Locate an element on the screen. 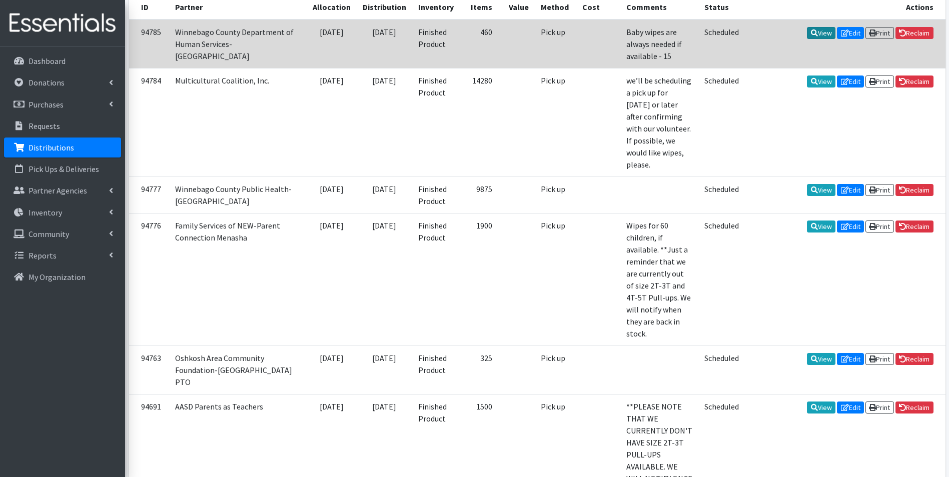  td: 9875 is located at coordinates (479, 195).